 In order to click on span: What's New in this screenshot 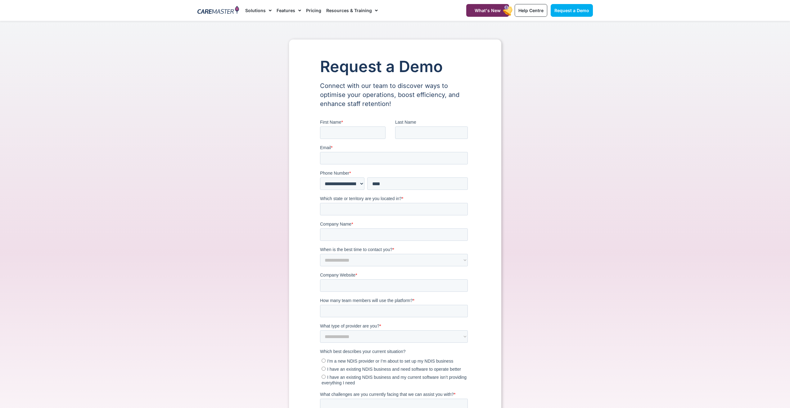, I will do `click(488, 10)`.